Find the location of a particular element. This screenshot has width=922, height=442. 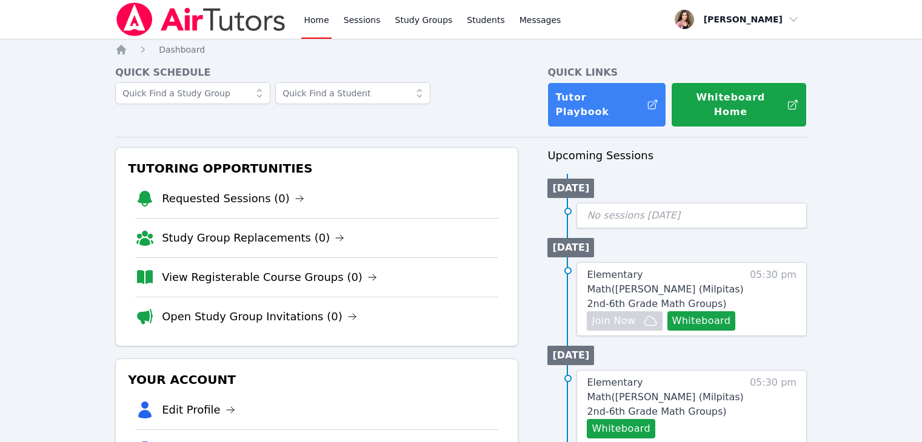

a: Requested Sessions (0) is located at coordinates (233, 199).